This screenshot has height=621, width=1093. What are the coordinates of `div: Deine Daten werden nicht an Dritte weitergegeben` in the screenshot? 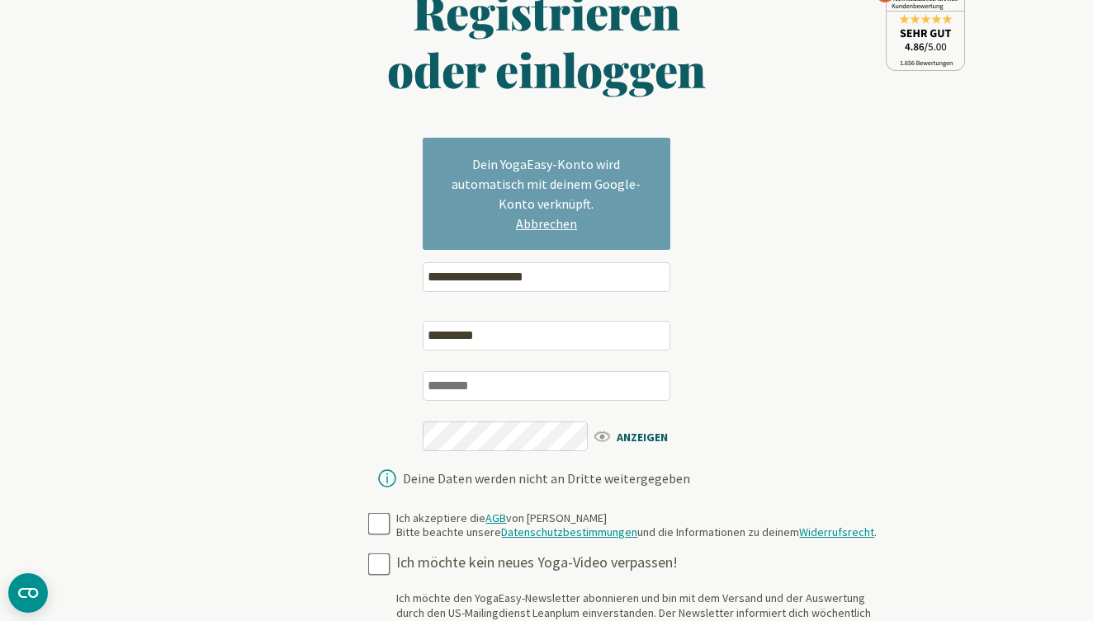 It's located at (546, 479).